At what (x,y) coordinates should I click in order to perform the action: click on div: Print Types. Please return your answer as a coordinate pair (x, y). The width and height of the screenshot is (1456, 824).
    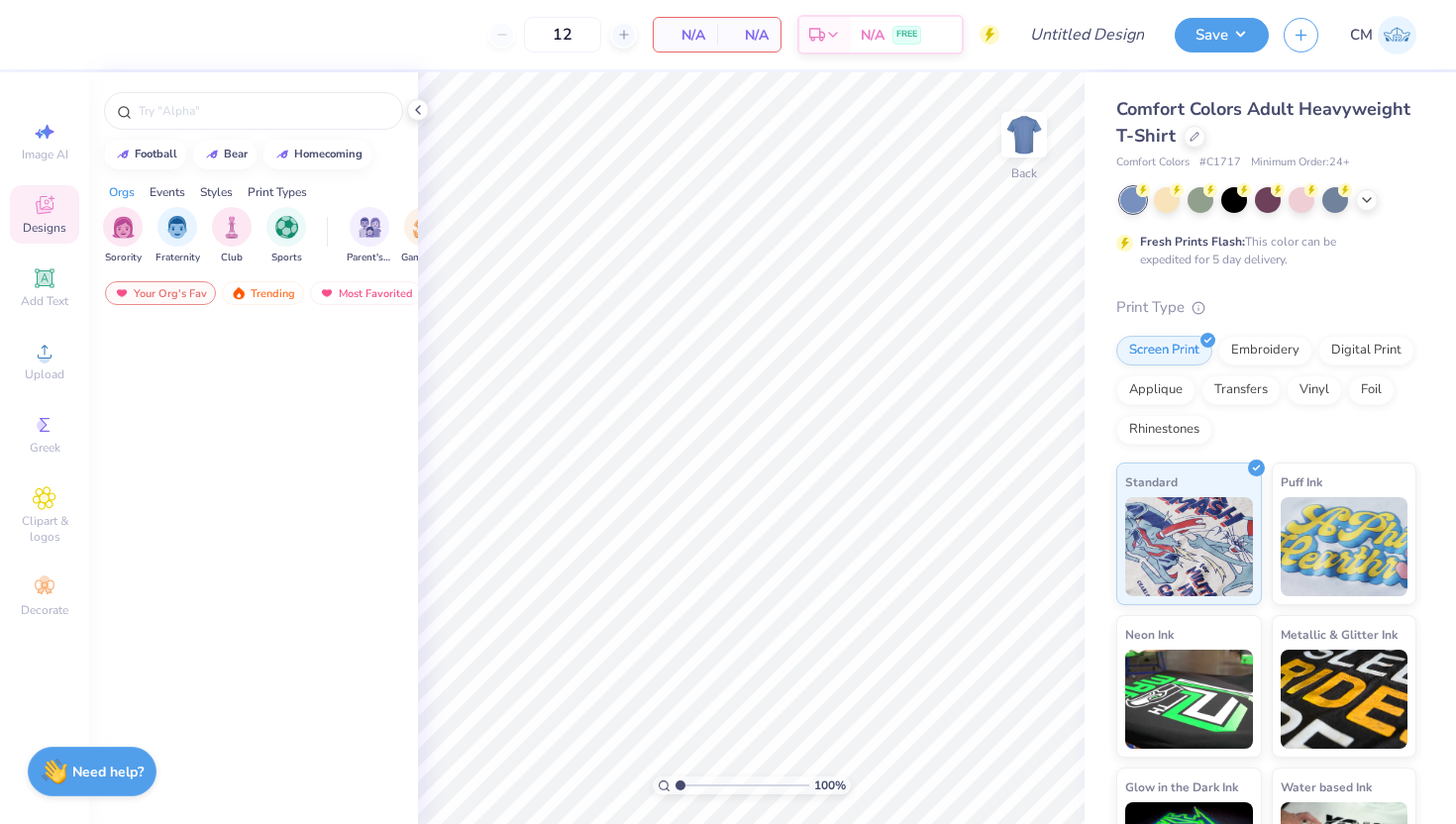
    Looking at the image, I should click on (278, 192).